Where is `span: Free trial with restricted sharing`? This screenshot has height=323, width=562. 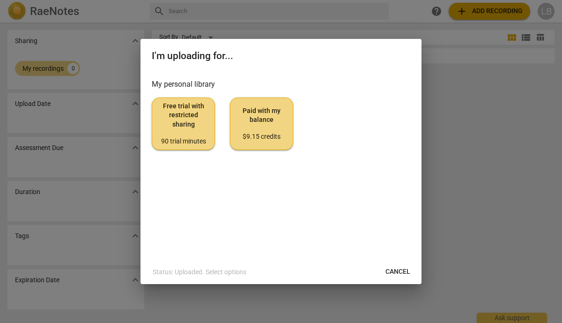
span: Free trial with restricted sharing is located at coordinates (183, 124).